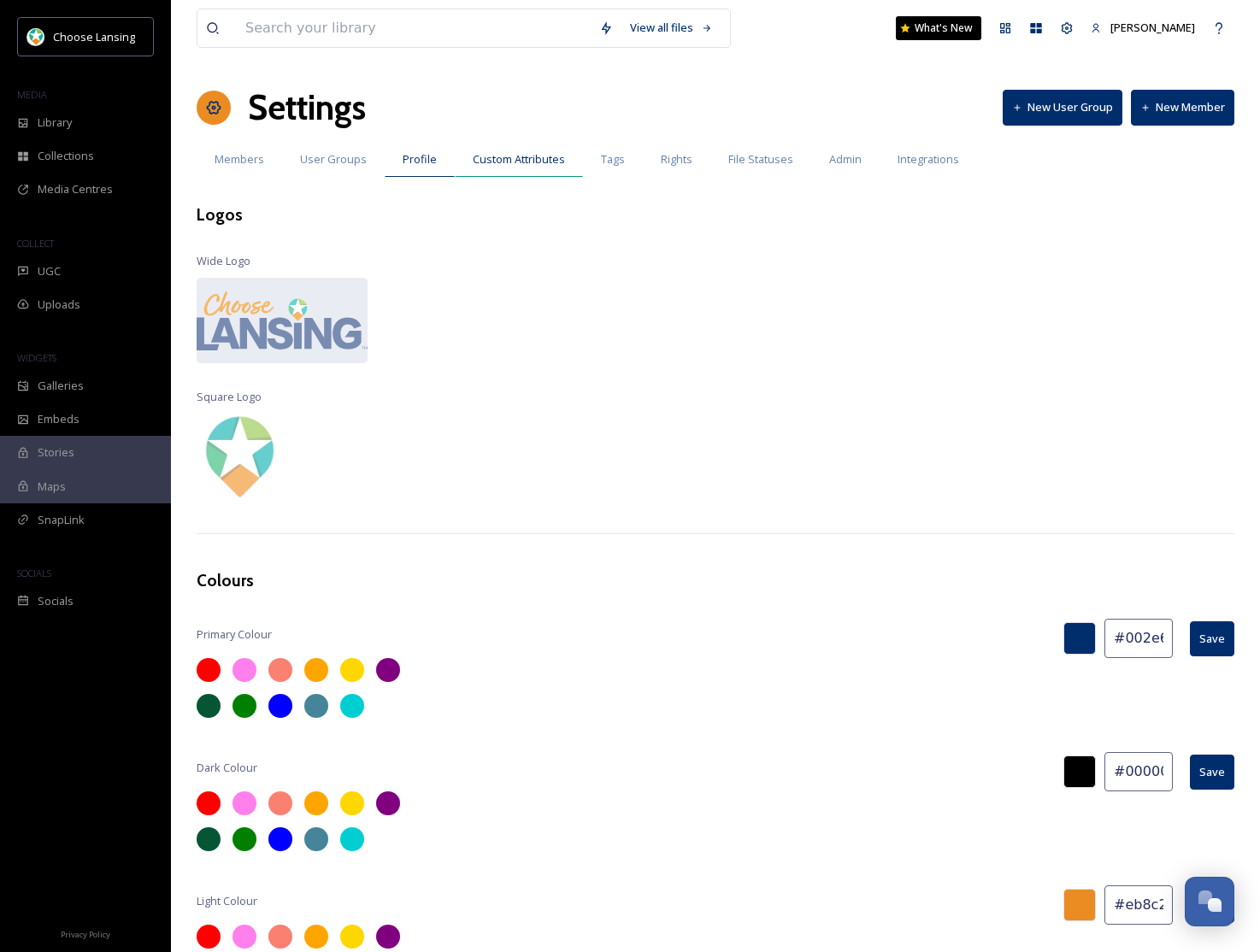 Image resolution: width=1260 pixels, height=952 pixels. Describe the element at coordinates (1209, 901) in the screenshot. I see `button: Open Chat` at that location.